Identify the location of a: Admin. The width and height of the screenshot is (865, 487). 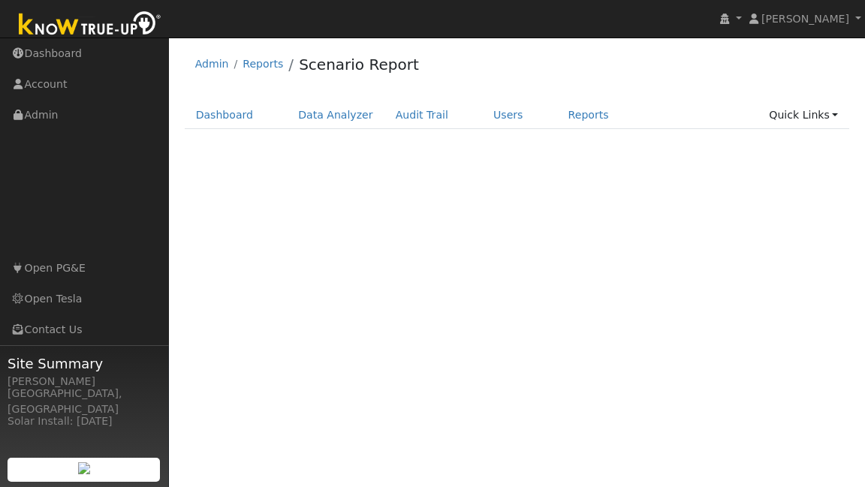
(212, 64).